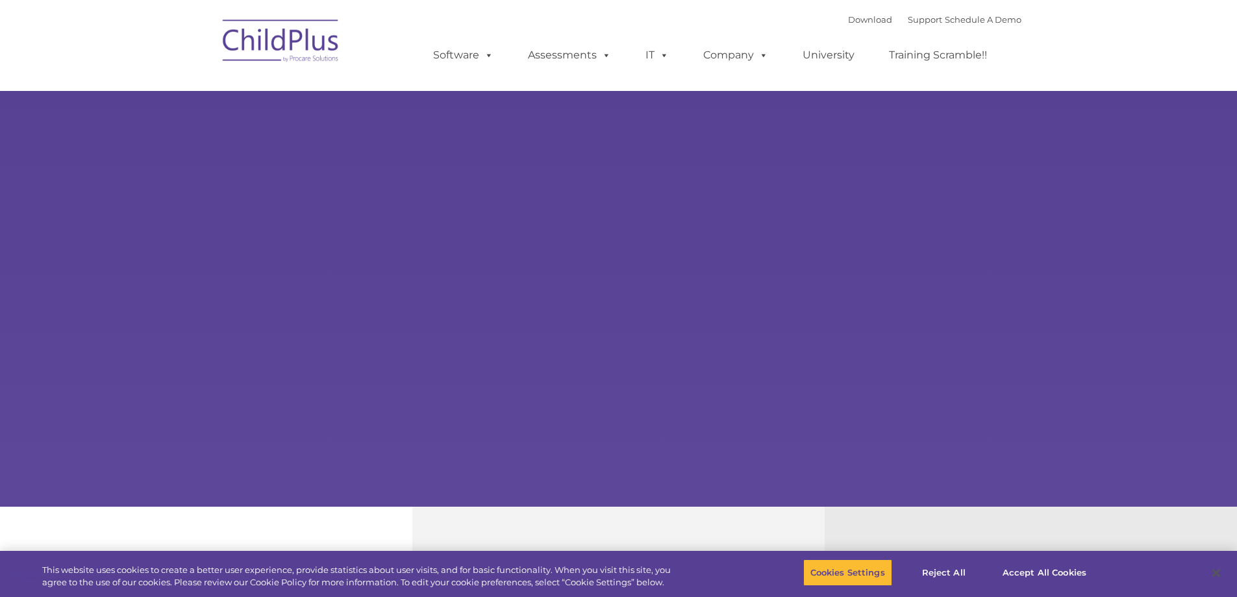 This screenshot has height=597, width=1237. What do you see at coordinates (657, 55) in the screenshot?
I see `a: IT` at bounding box center [657, 55].